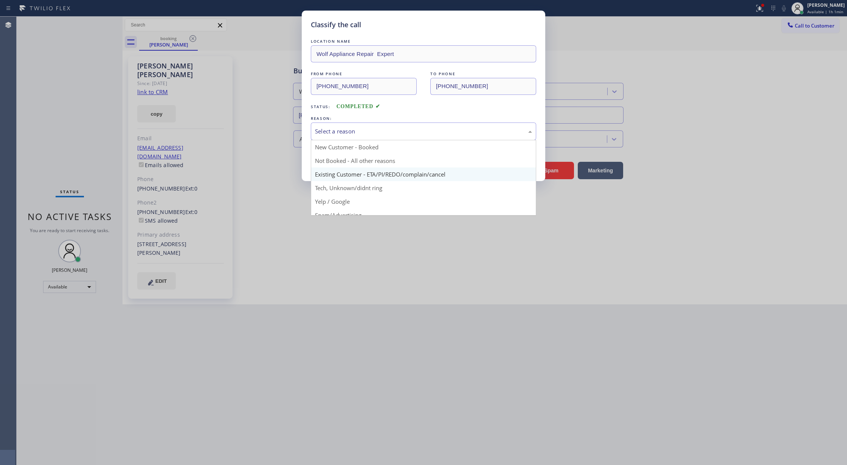  I want to click on div: Select a reason, so click(423, 131).